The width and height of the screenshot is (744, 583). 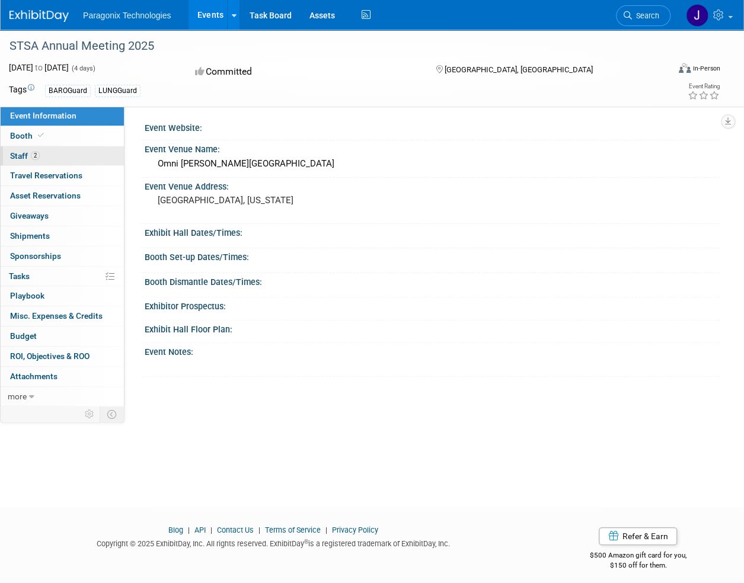 I want to click on a: Playbook, so click(x=62, y=296).